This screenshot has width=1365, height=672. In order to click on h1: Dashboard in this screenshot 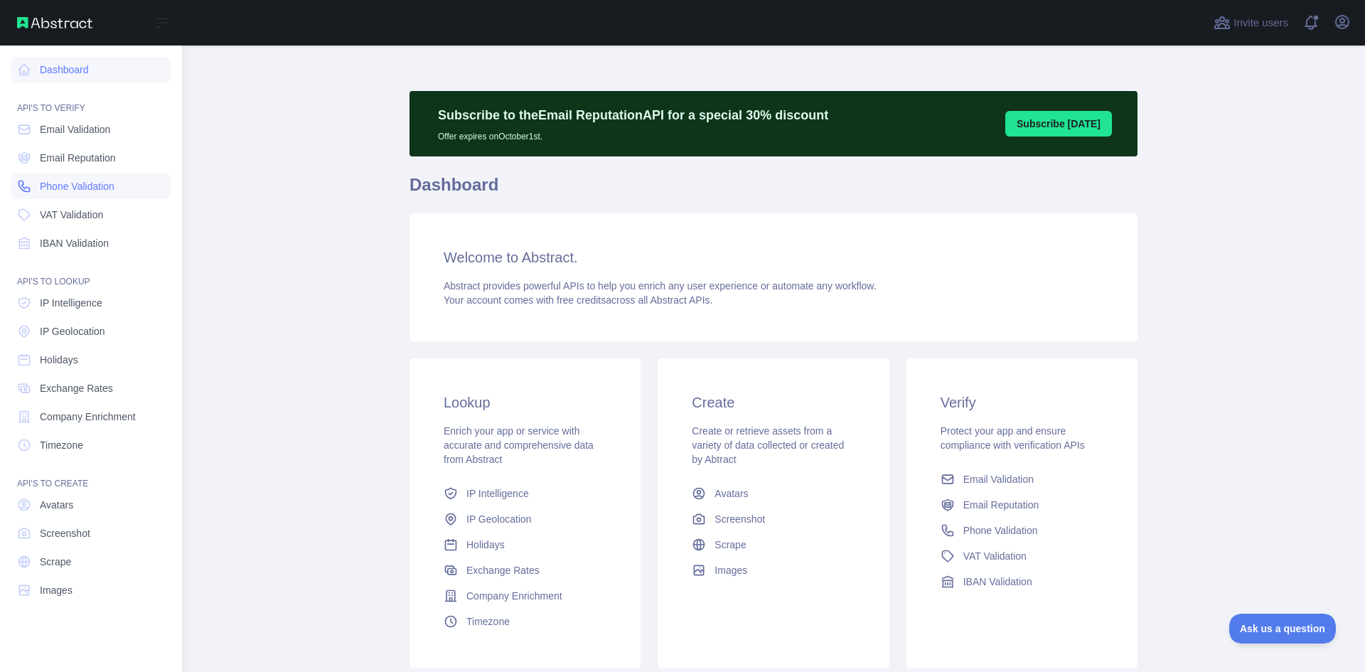, I will do `click(774, 191)`.